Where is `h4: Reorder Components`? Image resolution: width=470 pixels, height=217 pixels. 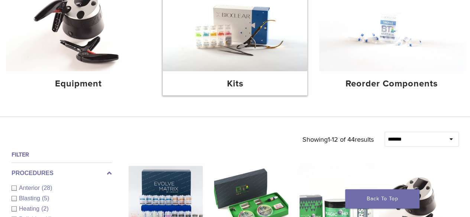 h4: Reorder Components is located at coordinates (392, 84).